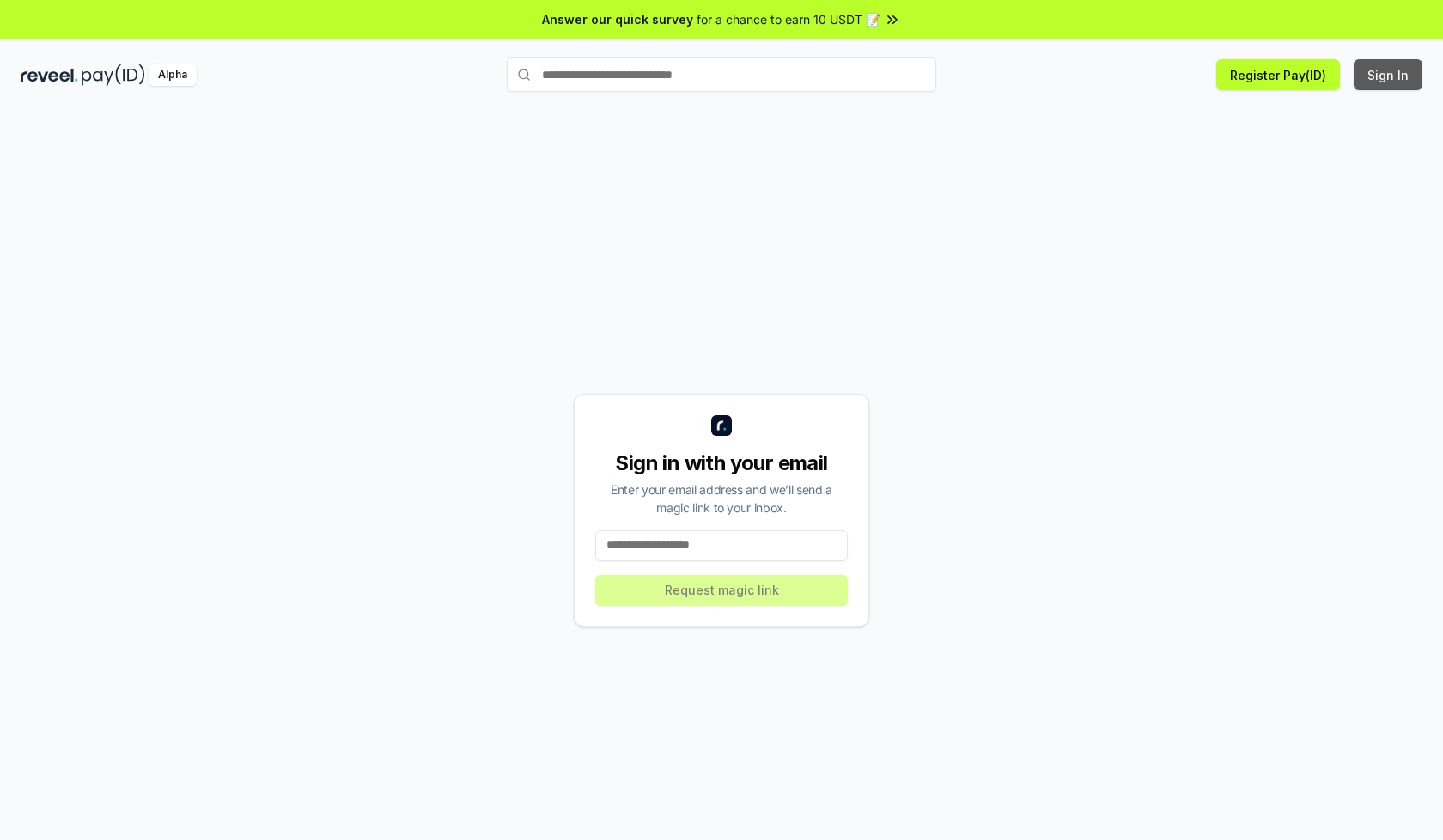 The image size is (1443, 840). What do you see at coordinates (1278, 75) in the screenshot?
I see `button: Register Pay(ID)` at bounding box center [1278, 75].